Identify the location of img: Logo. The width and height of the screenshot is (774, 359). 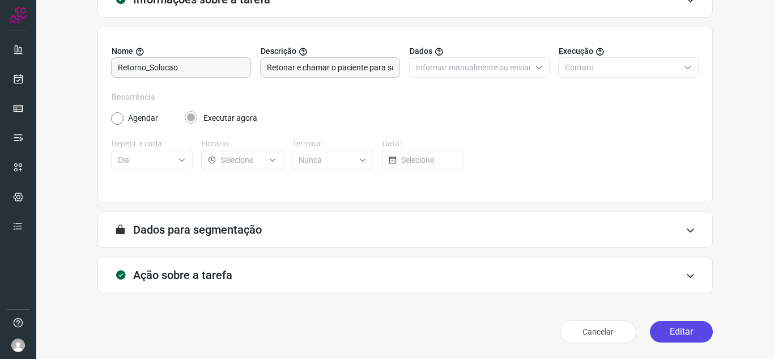
(18, 15).